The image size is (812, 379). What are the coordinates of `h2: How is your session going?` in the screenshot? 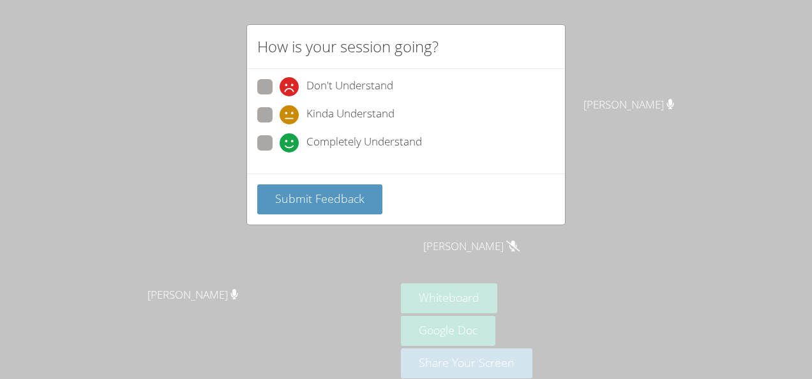 It's located at (348, 47).